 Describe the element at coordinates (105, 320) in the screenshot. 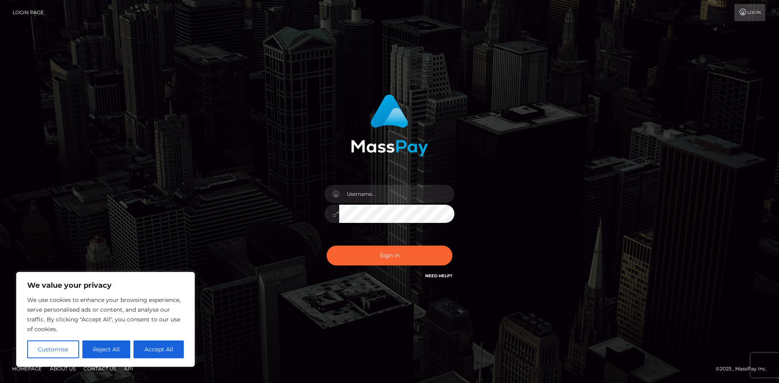

I see `div: We value your privacy` at that location.